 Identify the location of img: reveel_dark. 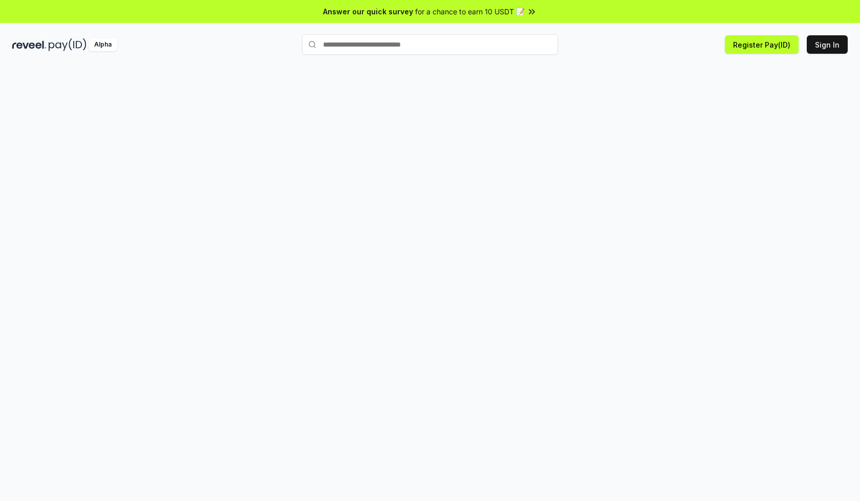
(29, 45).